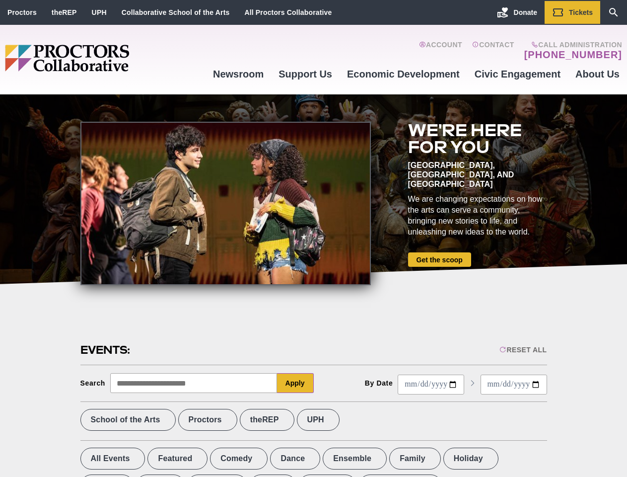 The width and height of the screenshot is (627, 477). I want to click on a: Tickets, so click(572, 12).